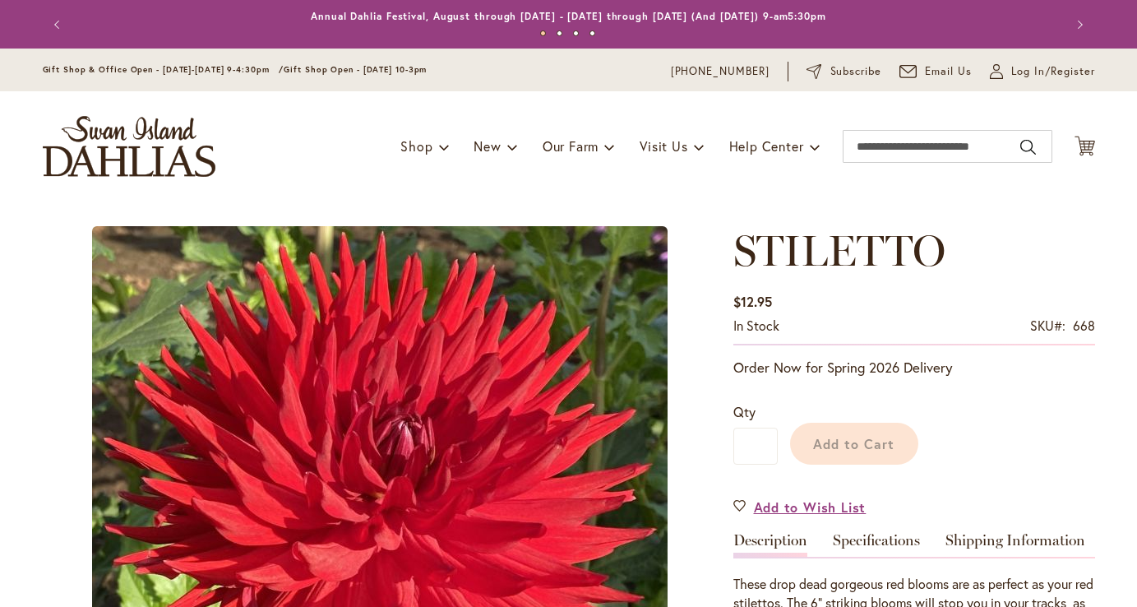 The width and height of the screenshot is (1137, 607). What do you see at coordinates (756, 325) in the screenshot?
I see `span: In stock` at bounding box center [756, 325].